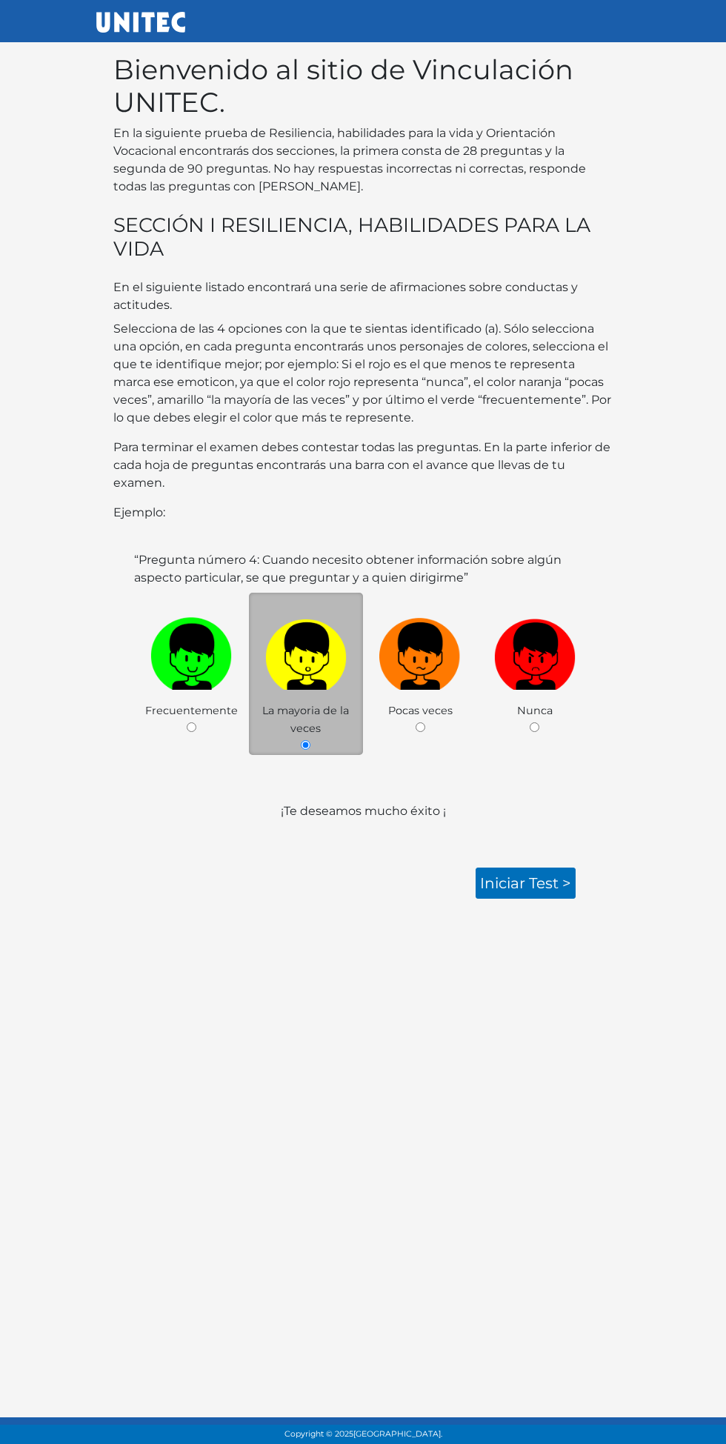 The width and height of the screenshot is (726, 1444). Describe the element at coordinates (141, 22) in the screenshot. I see `img: UNITEC` at that location.